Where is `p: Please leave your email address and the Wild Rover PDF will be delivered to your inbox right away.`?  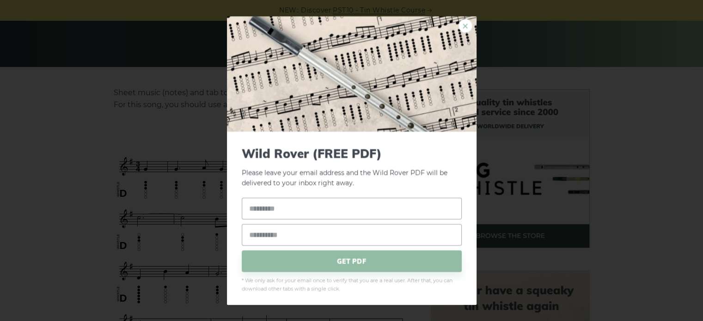
p: Please leave your email address and the Wild Rover PDF will be delivered to your inbox right away. is located at coordinates (352, 168).